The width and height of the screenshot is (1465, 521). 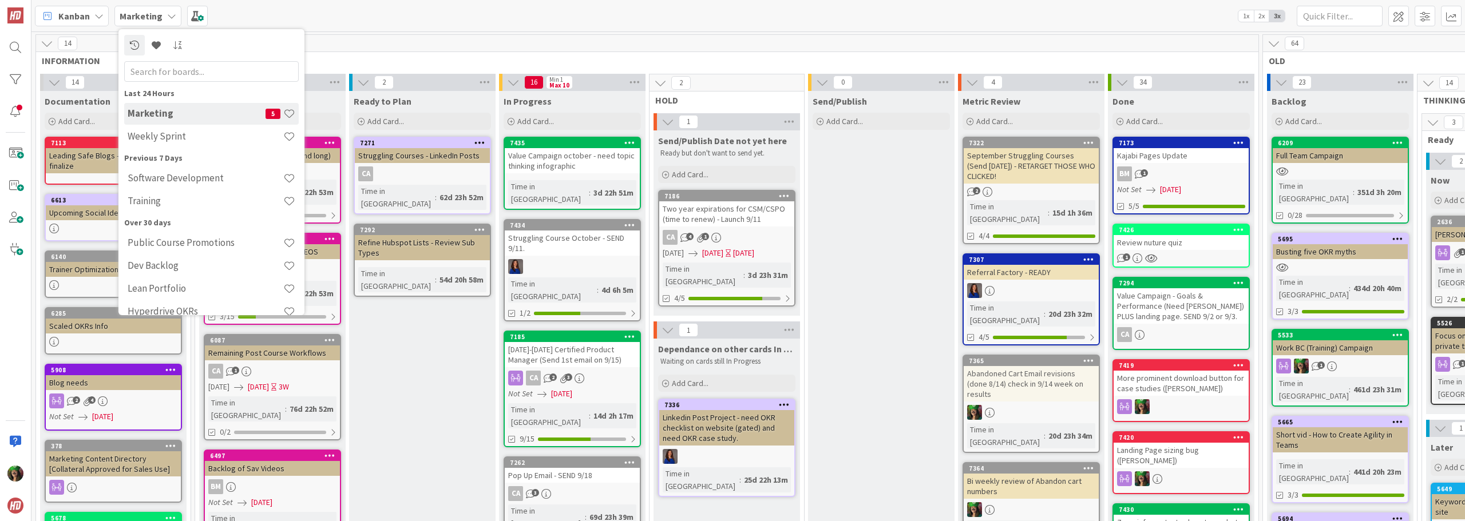 I want to click on div: 5533Work BC (Training) Campaign, so click(x=1340, y=343).